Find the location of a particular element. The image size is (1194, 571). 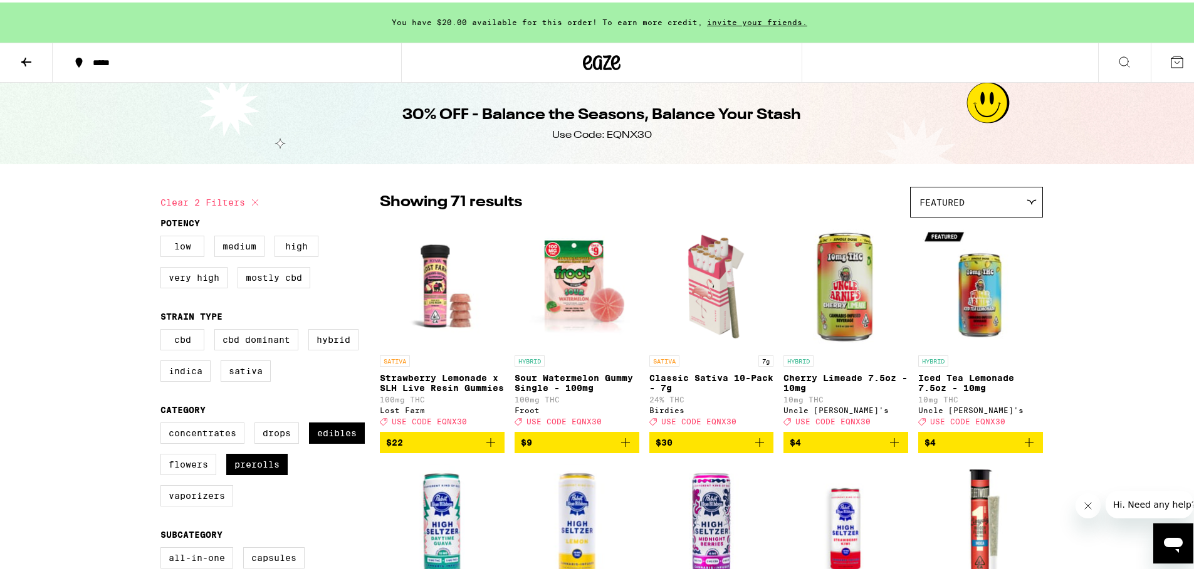

img: Uncle Arnie's - Iced Tea Lemonade 7.5oz - 10mg is located at coordinates (981, 284).